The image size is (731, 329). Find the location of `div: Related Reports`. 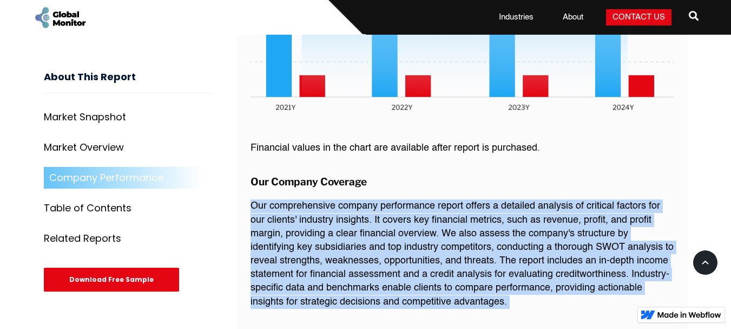

div: Related Reports is located at coordinates (82, 239).